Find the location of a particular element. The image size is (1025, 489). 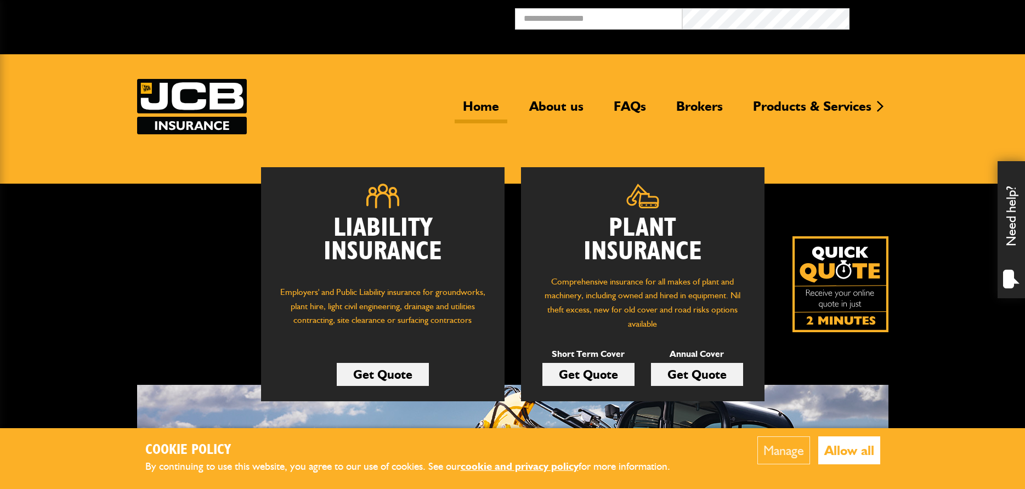

p: By continuing to use this website, you agree to our use of cookies. See our for more information. is located at coordinates (417, 467).